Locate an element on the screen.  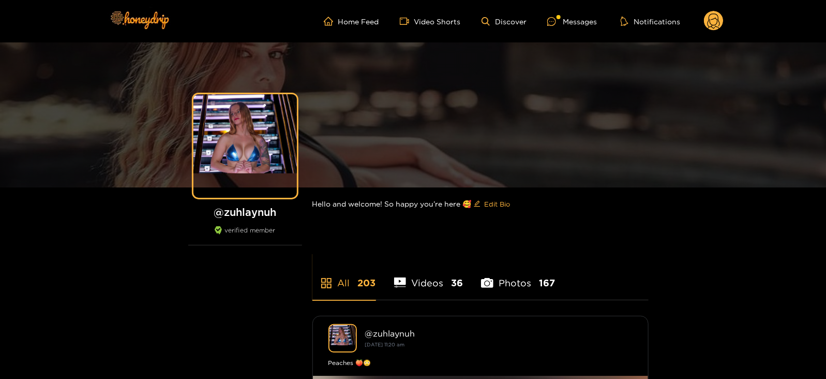
button: editEdit Bio is located at coordinates (492, 204).